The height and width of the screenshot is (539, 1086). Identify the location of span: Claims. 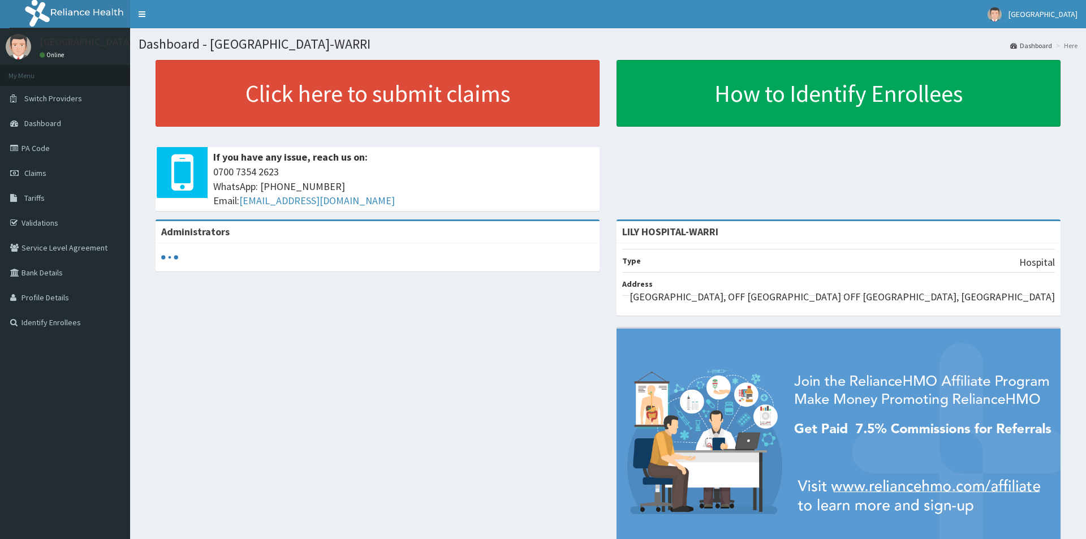
(35, 173).